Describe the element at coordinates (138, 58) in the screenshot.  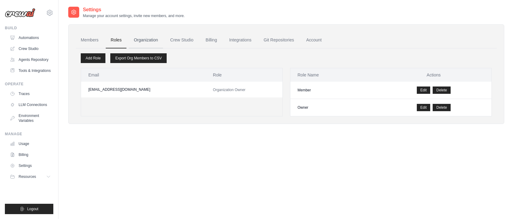
I see `a: Export Org Members to CSV` at that location.